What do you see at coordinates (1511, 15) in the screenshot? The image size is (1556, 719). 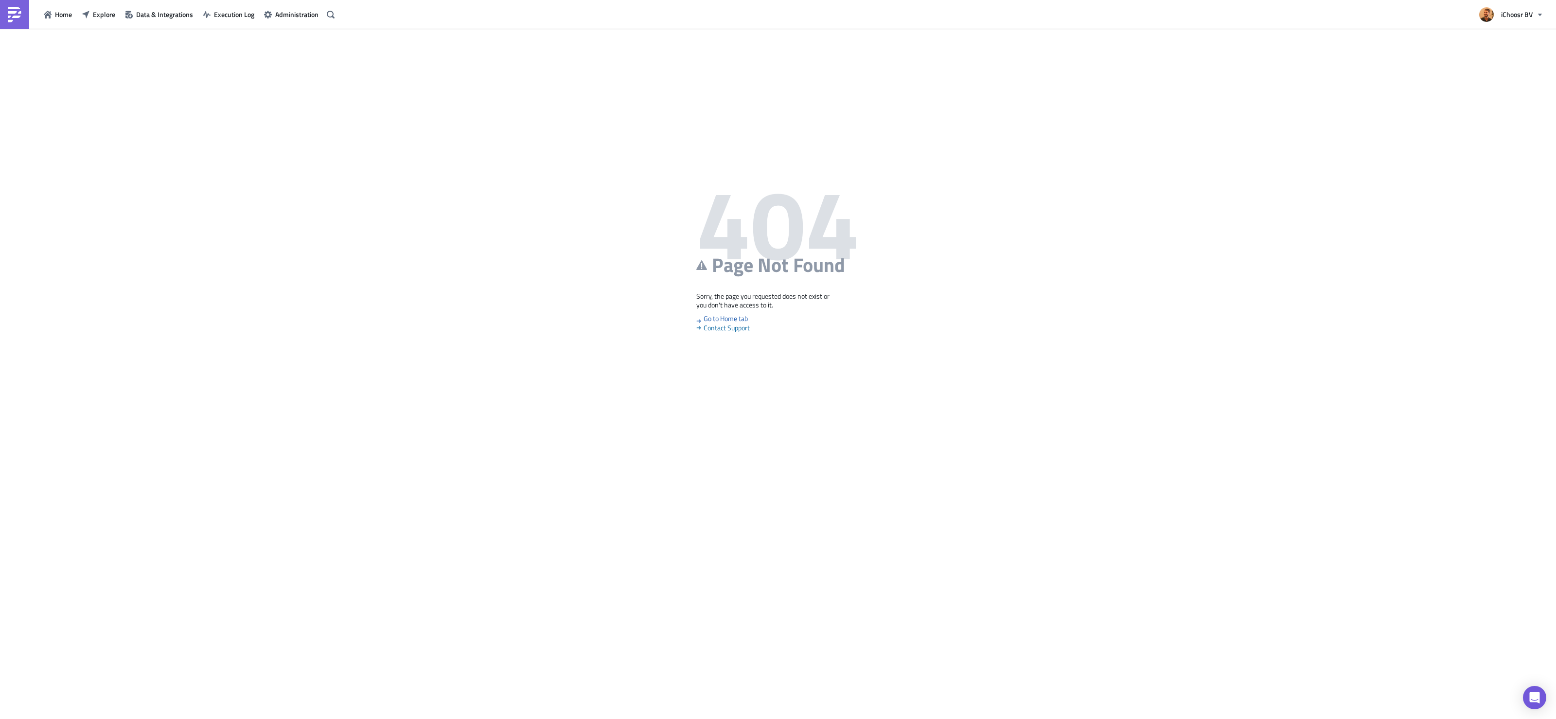 I see `button: iChoosr BV` at bounding box center [1511, 15].